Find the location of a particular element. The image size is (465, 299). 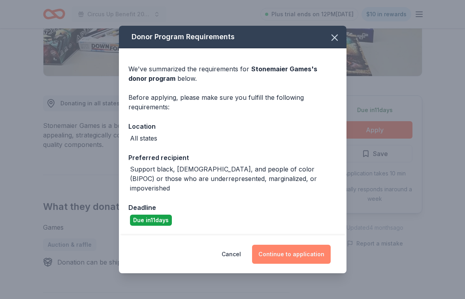

div: Before applying, please make sure you fulfill the following requirements: is located at coordinates (233, 102).